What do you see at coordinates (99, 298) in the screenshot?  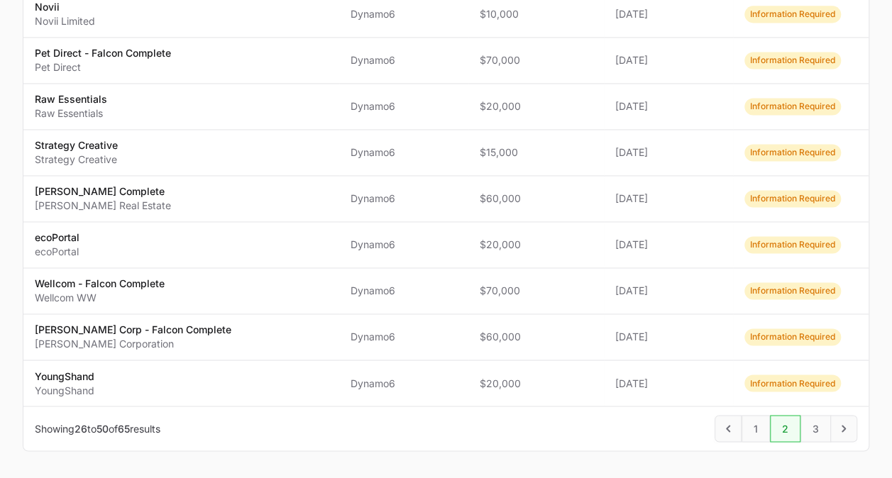 I see `p: Wellcom WW` at bounding box center [99, 298].